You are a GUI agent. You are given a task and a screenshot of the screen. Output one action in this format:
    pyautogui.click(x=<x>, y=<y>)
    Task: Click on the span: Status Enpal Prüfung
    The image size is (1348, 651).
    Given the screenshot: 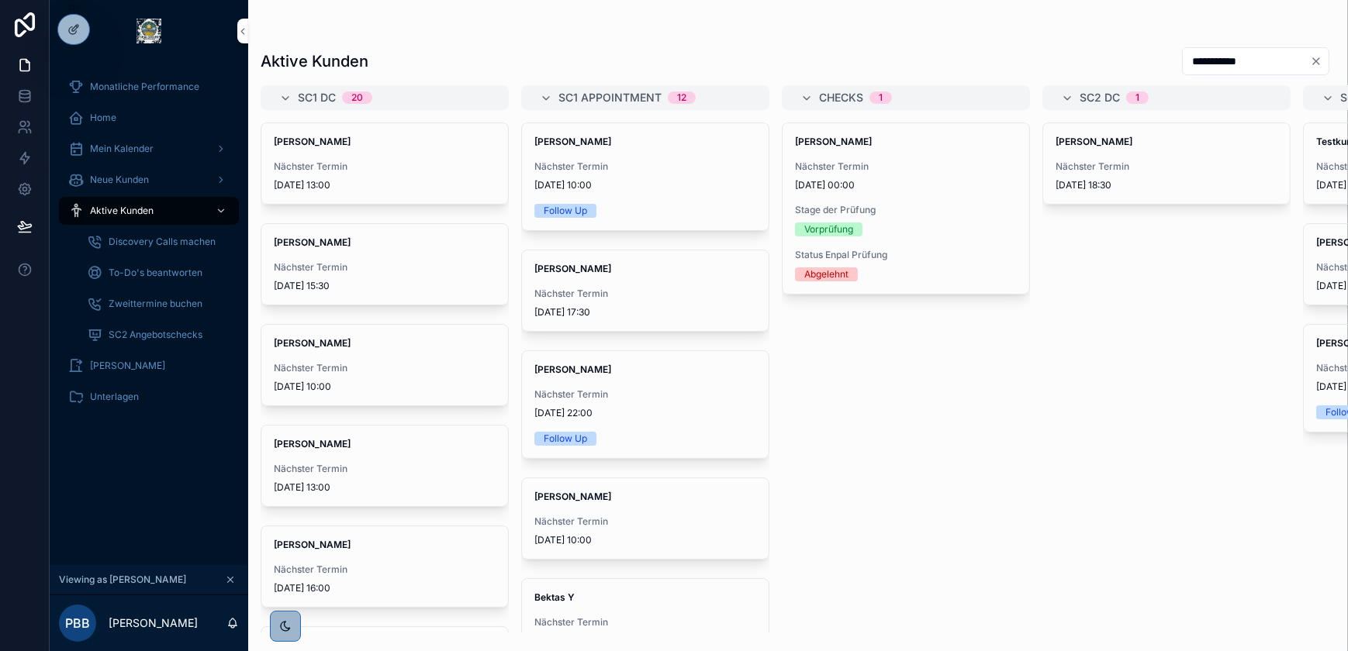 What is the action you would take?
    pyautogui.click(x=906, y=255)
    